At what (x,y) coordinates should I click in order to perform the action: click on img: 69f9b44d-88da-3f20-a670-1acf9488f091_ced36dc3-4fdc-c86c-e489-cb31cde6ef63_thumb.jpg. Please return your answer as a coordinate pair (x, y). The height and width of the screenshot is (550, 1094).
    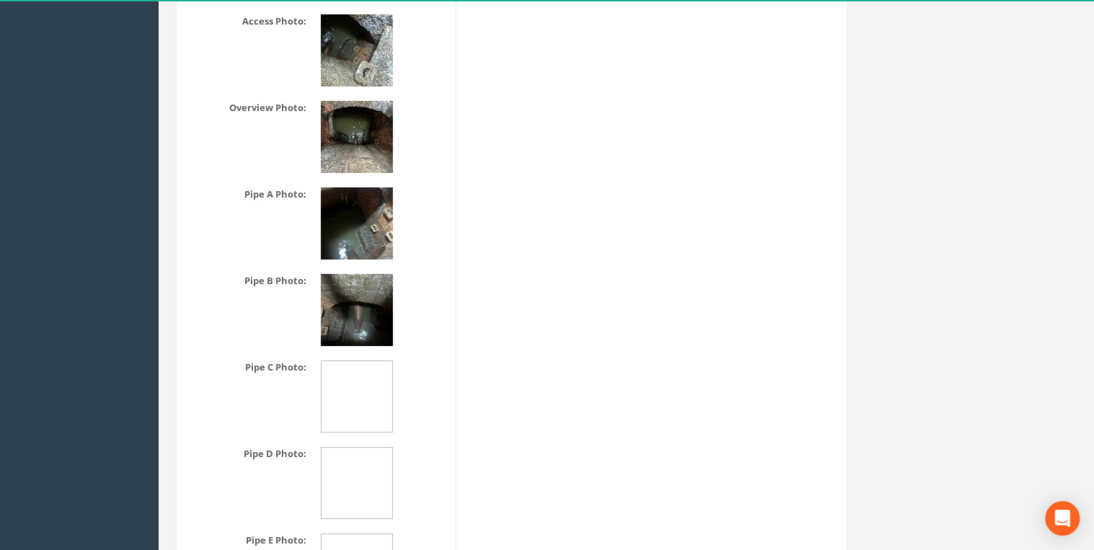
    Looking at the image, I should click on (357, 137).